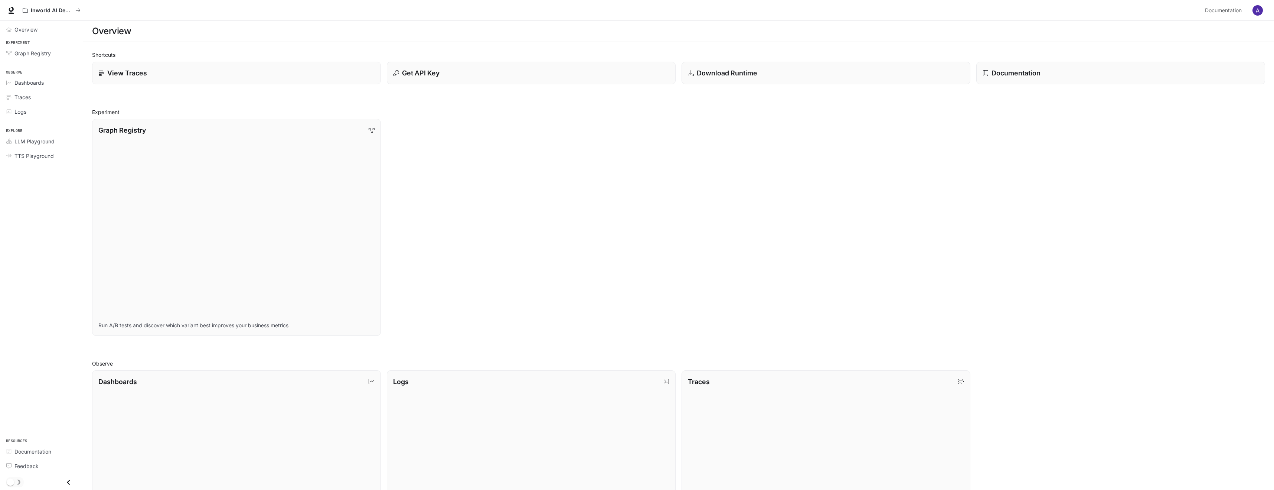 Image resolution: width=1274 pixels, height=490 pixels. What do you see at coordinates (52, 10) in the screenshot?
I see `p: Inworld AI Demos` at bounding box center [52, 10].